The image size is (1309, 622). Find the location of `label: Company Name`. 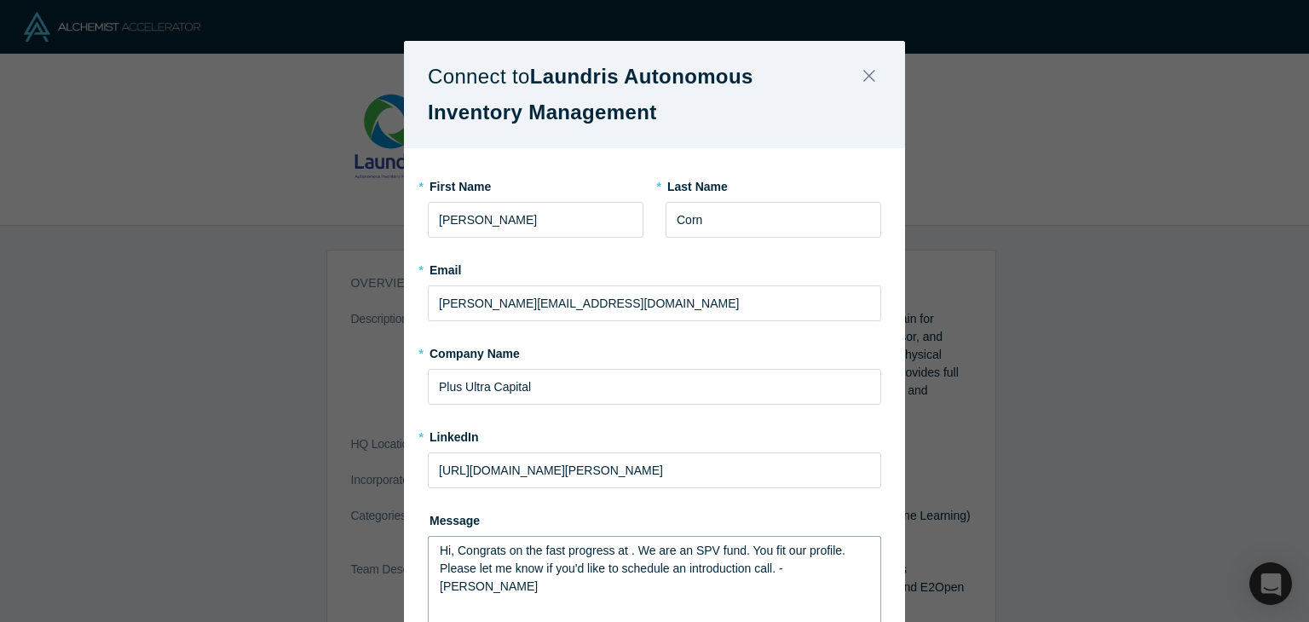

label: Company Name is located at coordinates (654, 351).